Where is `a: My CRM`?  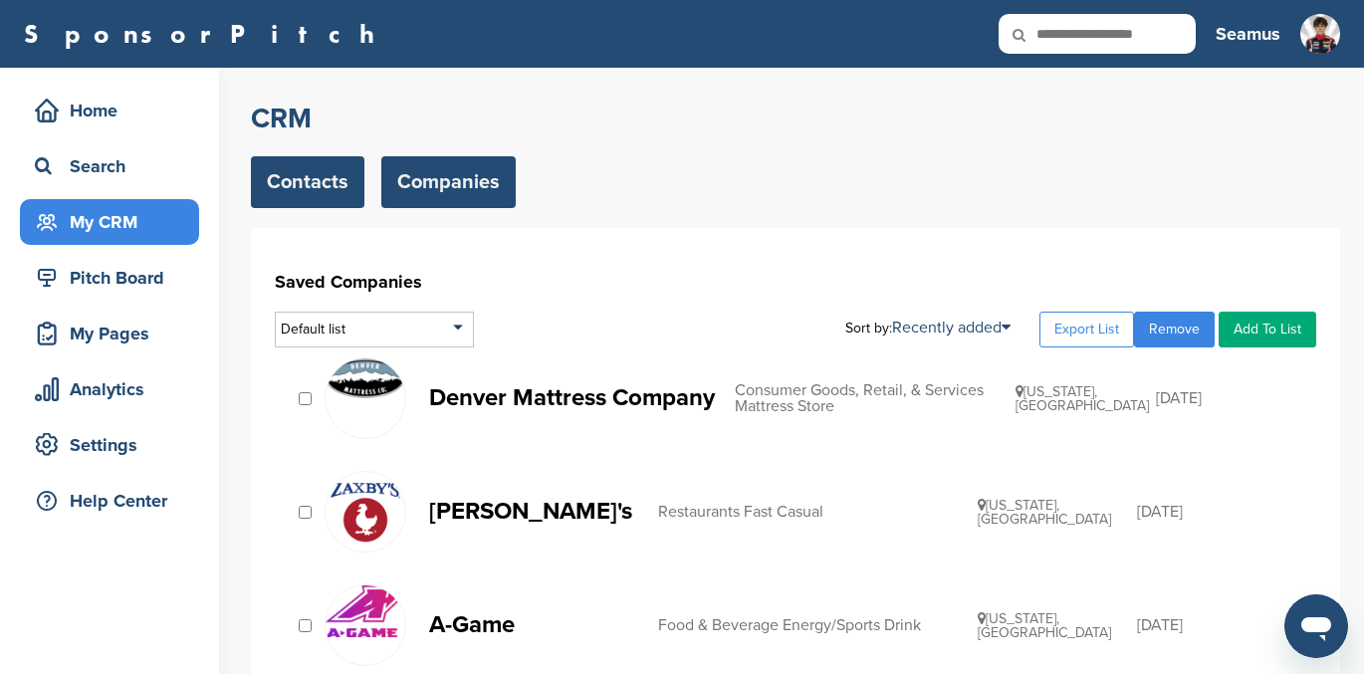 a: My CRM is located at coordinates (110, 222).